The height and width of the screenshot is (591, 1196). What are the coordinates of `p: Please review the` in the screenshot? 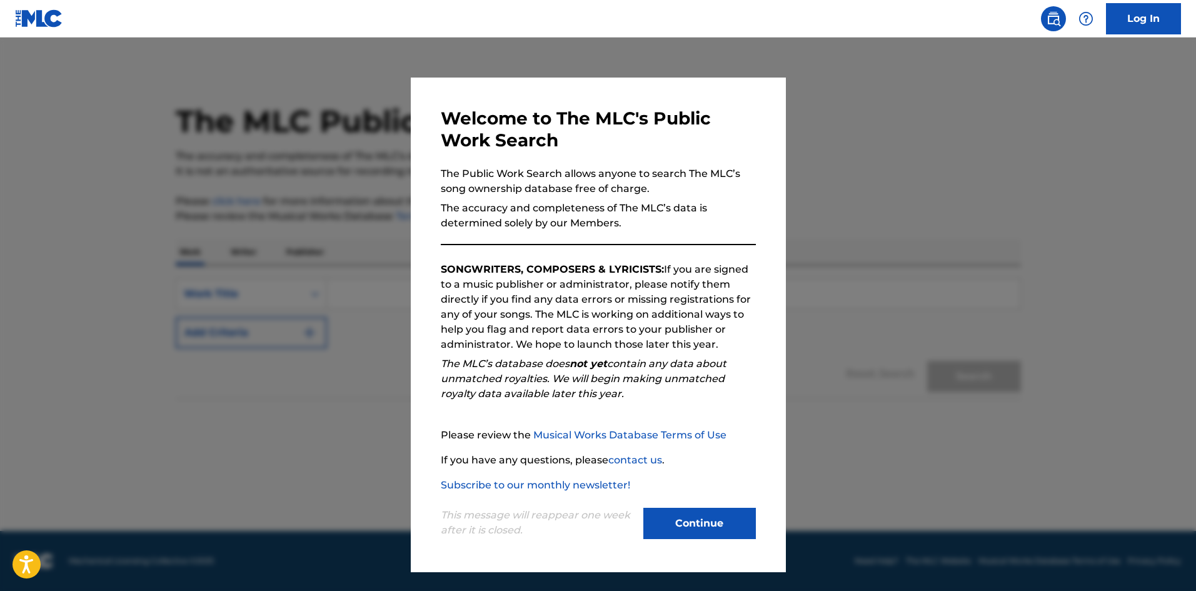 It's located at (598, 435).